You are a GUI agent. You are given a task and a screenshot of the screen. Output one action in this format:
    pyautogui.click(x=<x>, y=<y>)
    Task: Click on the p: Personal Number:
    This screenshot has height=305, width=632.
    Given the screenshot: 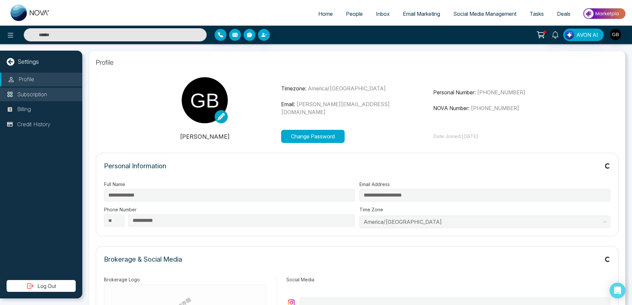 What is the action you would take?
    pyautogui.click(x=509, y=92)
    